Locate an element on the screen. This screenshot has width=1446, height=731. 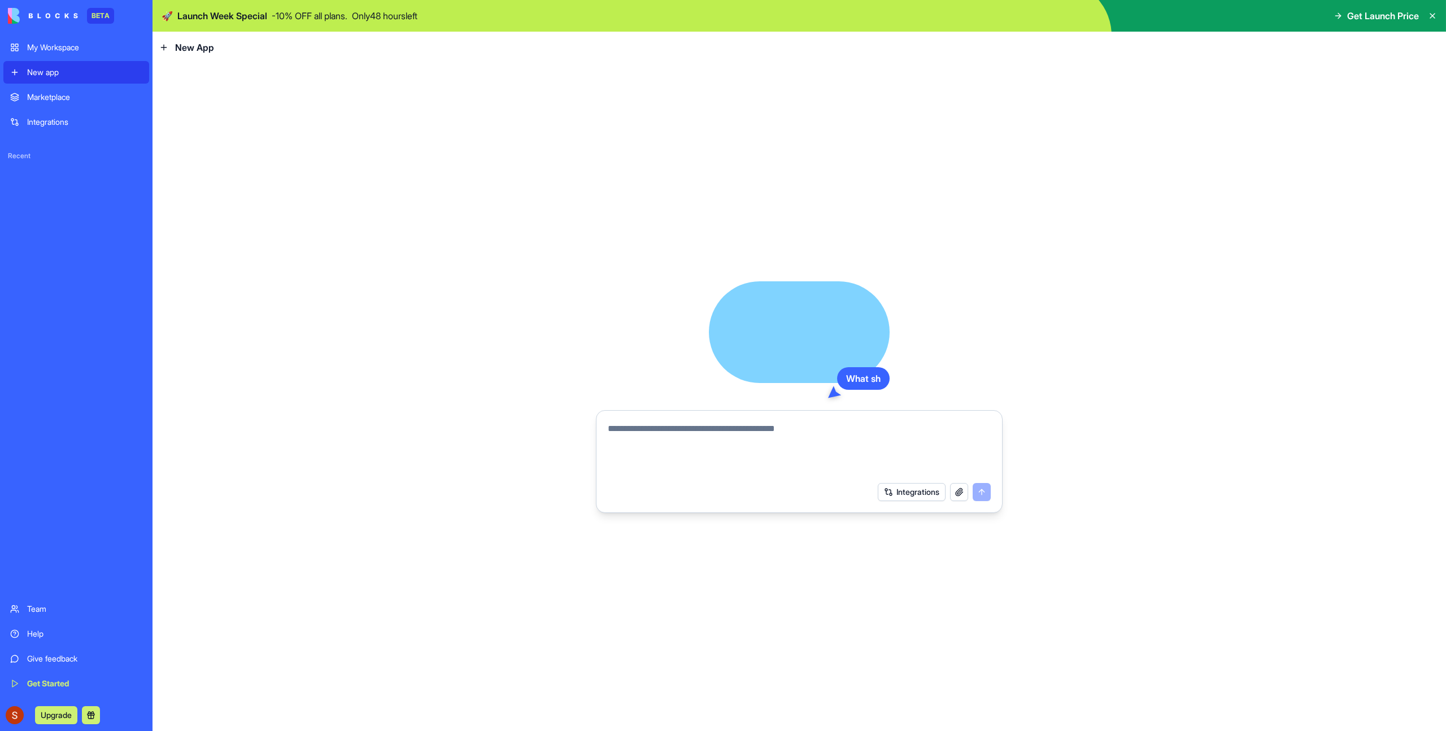
div: Help is located at coordinates (85, 634).